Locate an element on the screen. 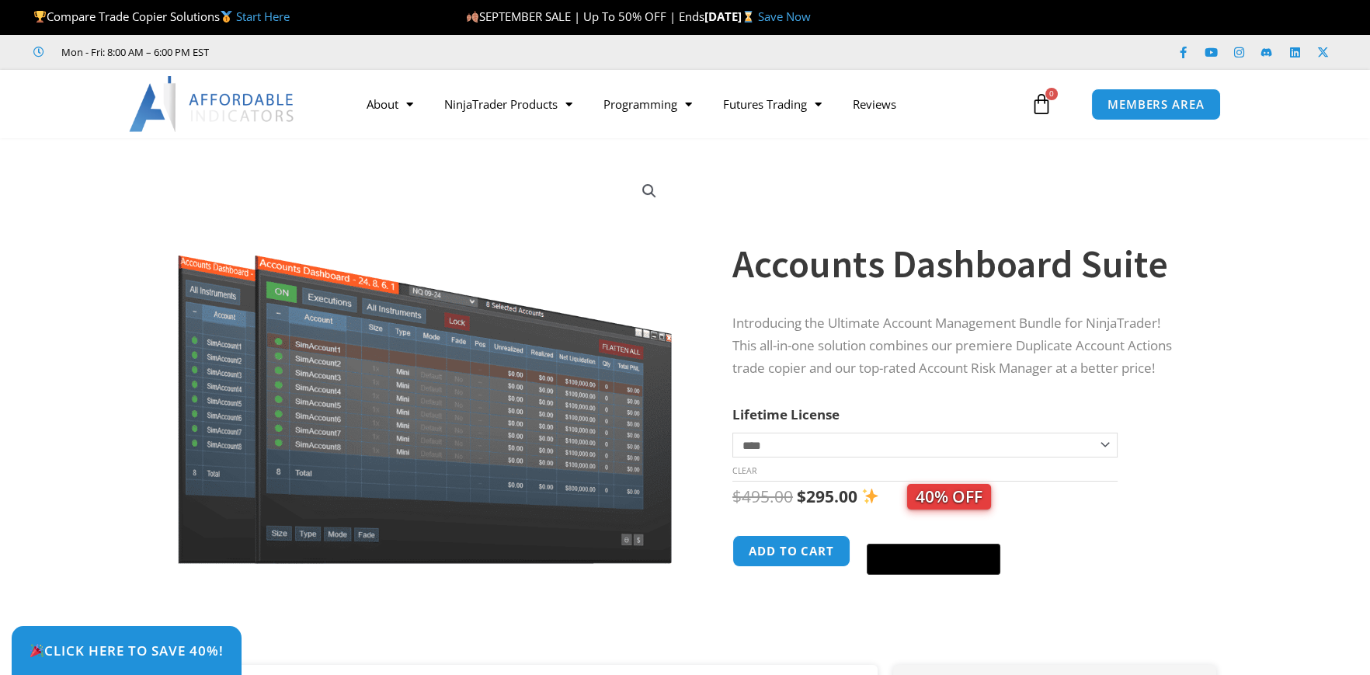  a: About is located at coordinates (390, 104).